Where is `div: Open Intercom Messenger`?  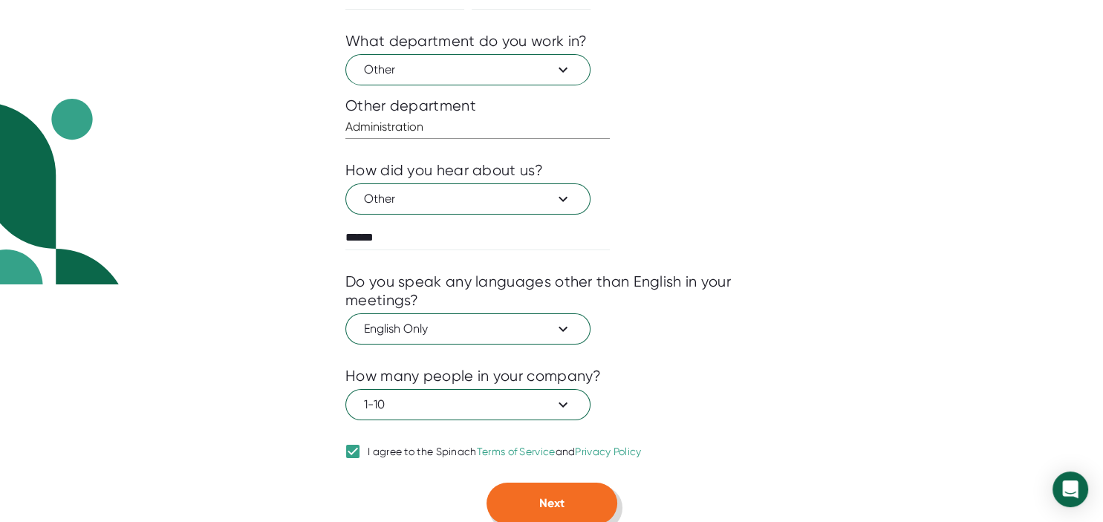
div: Open Intercom Messenger is located at coordinates (1070, 489).